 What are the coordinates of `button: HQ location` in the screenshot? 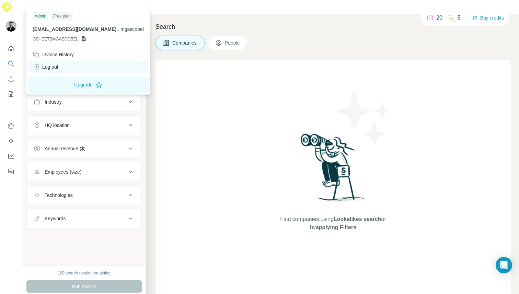 It's located at (84, 125).